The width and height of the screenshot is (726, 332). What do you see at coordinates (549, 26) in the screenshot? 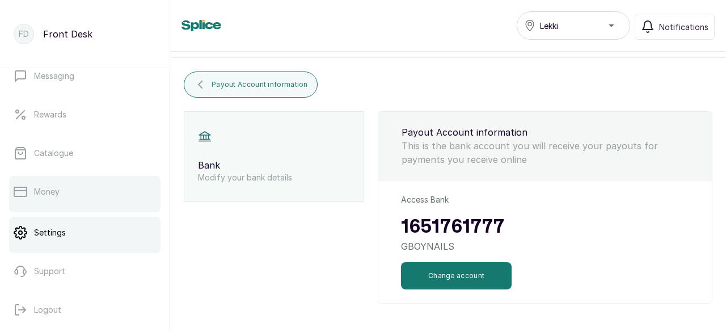
I see `span: Lekki` at bounding box center [549, 26].